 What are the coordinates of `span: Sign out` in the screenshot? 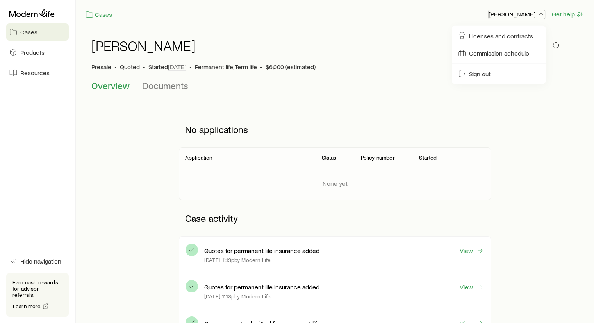 It's located at (480, 74).